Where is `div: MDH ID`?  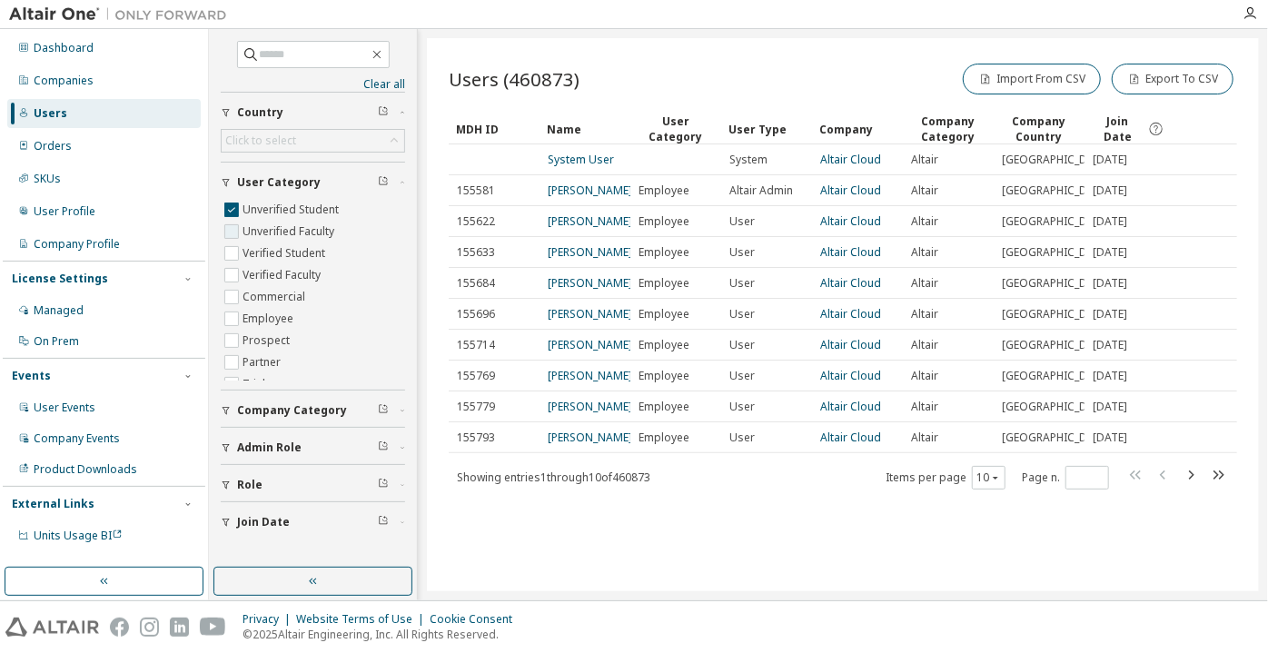
div: MDH ID is located at coordinates (494, 129).